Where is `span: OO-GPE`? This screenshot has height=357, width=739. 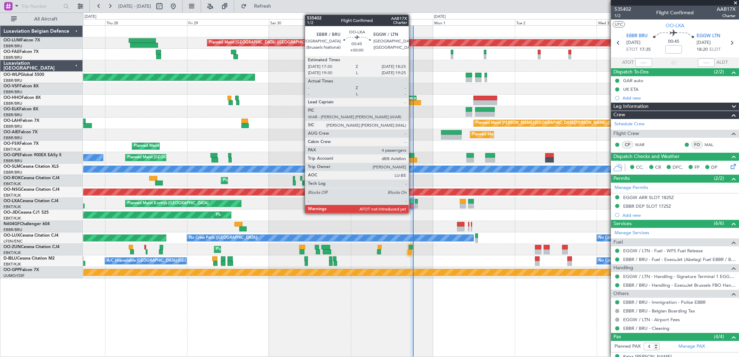
span: OO-GPE is located at coordinates (11, 155).